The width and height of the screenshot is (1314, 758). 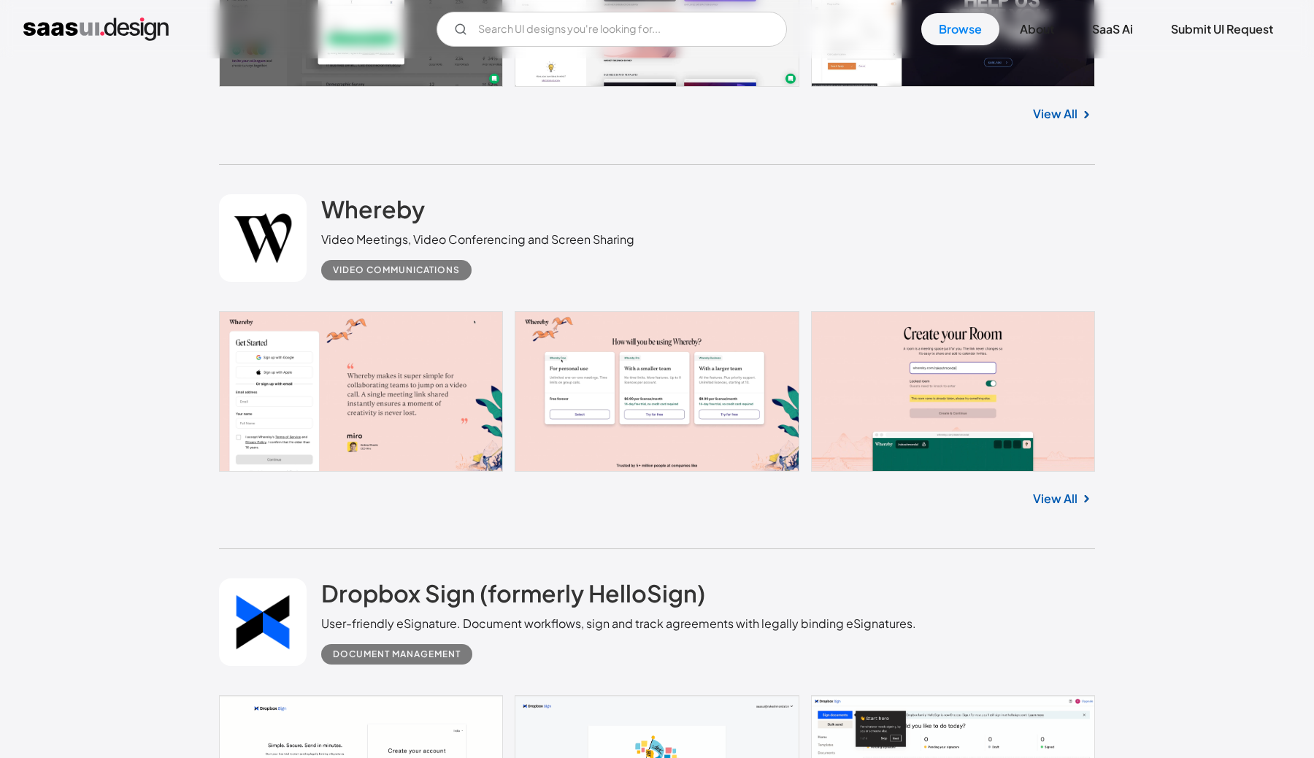 What do you see at coordinates (612, 29) in the screenshot?
I see `form: Email Form` at bounding box center [612, 29].